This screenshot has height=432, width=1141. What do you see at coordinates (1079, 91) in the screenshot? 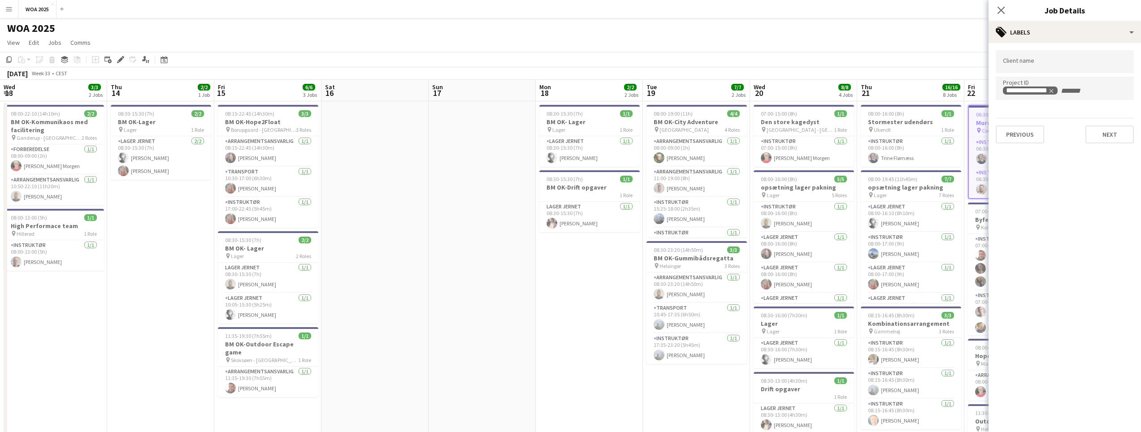
I see `input: + Label` at bounding box center [1079, 91].